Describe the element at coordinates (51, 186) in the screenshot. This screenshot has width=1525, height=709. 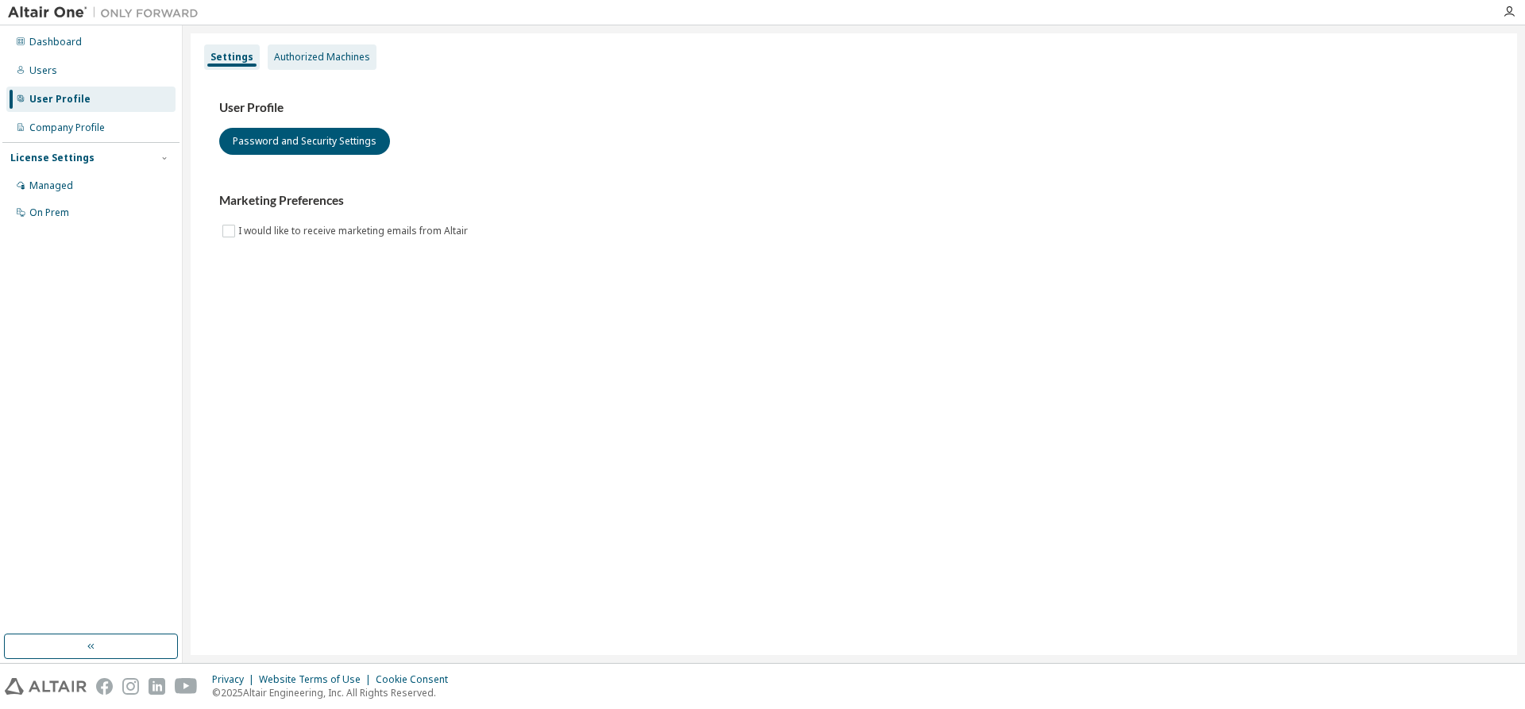
I see `div: Managed` at that location.